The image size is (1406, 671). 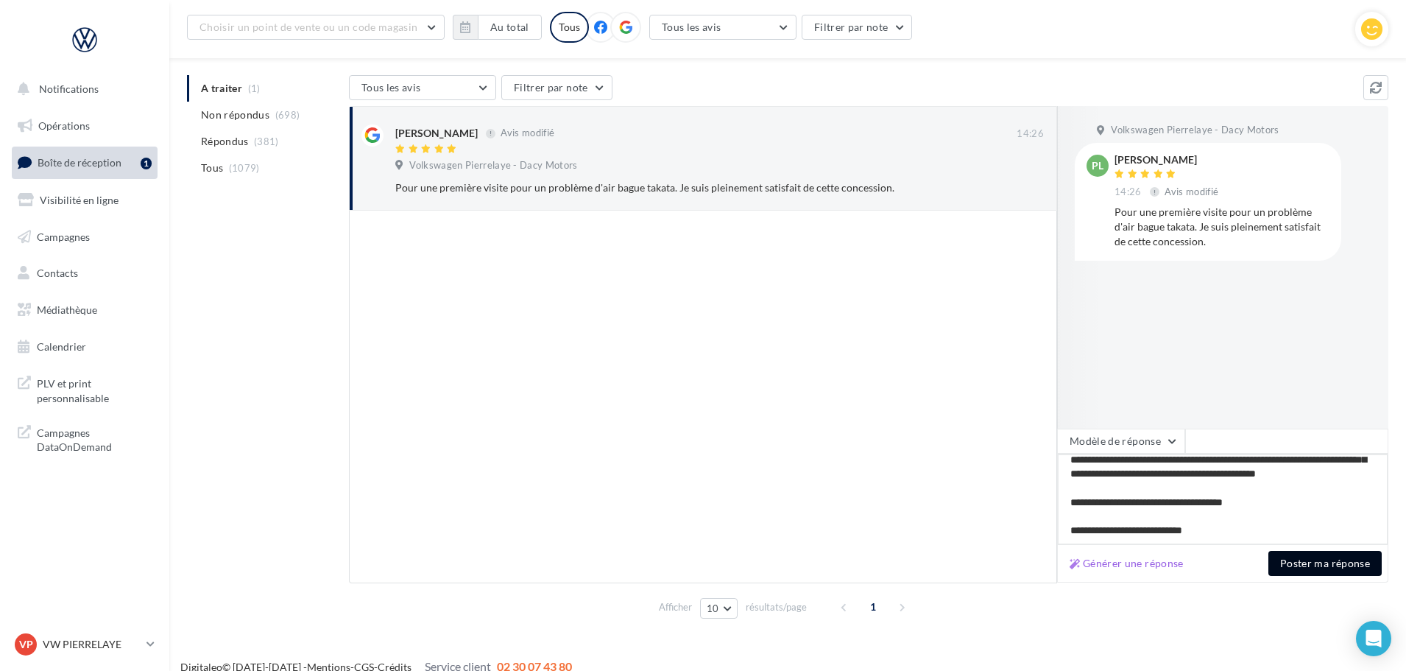 What do you see at coordinates (85, 162) in the screenshot?
I see `a: Boîte de réception1` at bounding box center [85, 162].